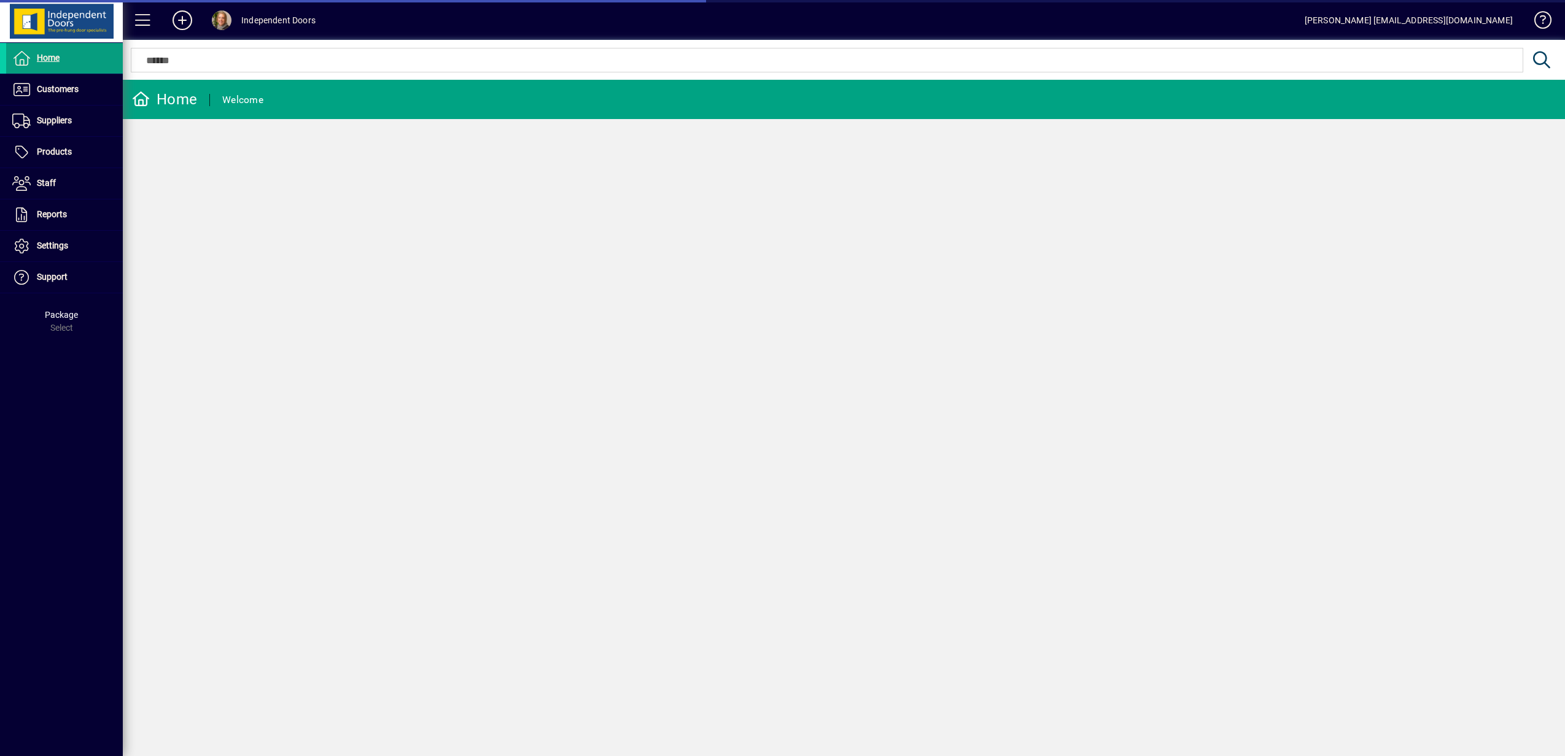  I want to click on a: Customers, so click(64, 90).